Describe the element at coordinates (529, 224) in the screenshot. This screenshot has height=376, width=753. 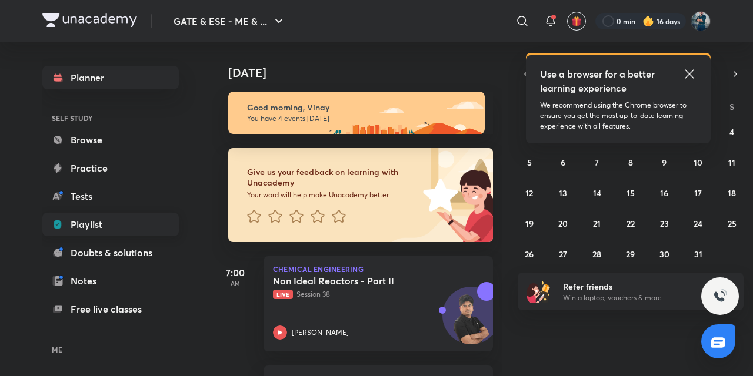
I see `button: October 19, 2025` at that location.